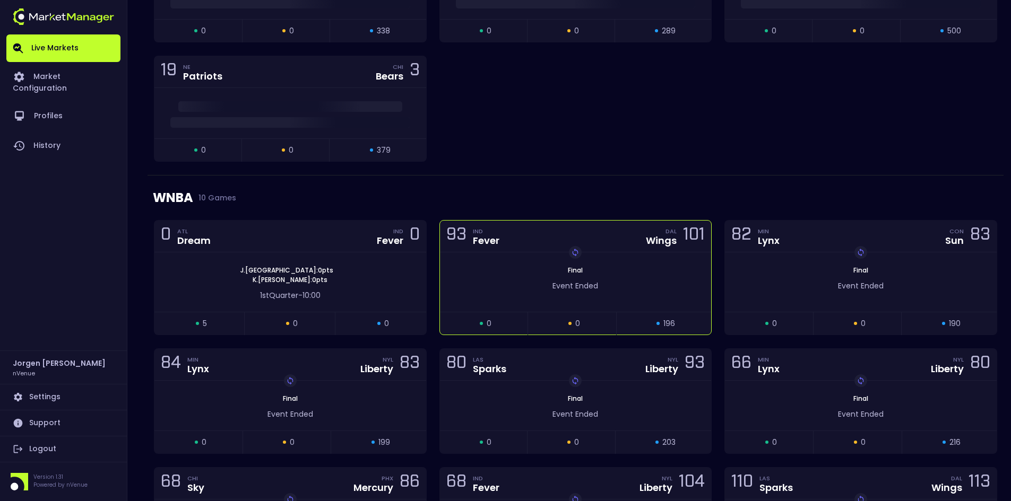  Describe the element at coordinates (63, 482) in the screenshot. I see `div: Version 1.31Powered by nVenue` at that location.